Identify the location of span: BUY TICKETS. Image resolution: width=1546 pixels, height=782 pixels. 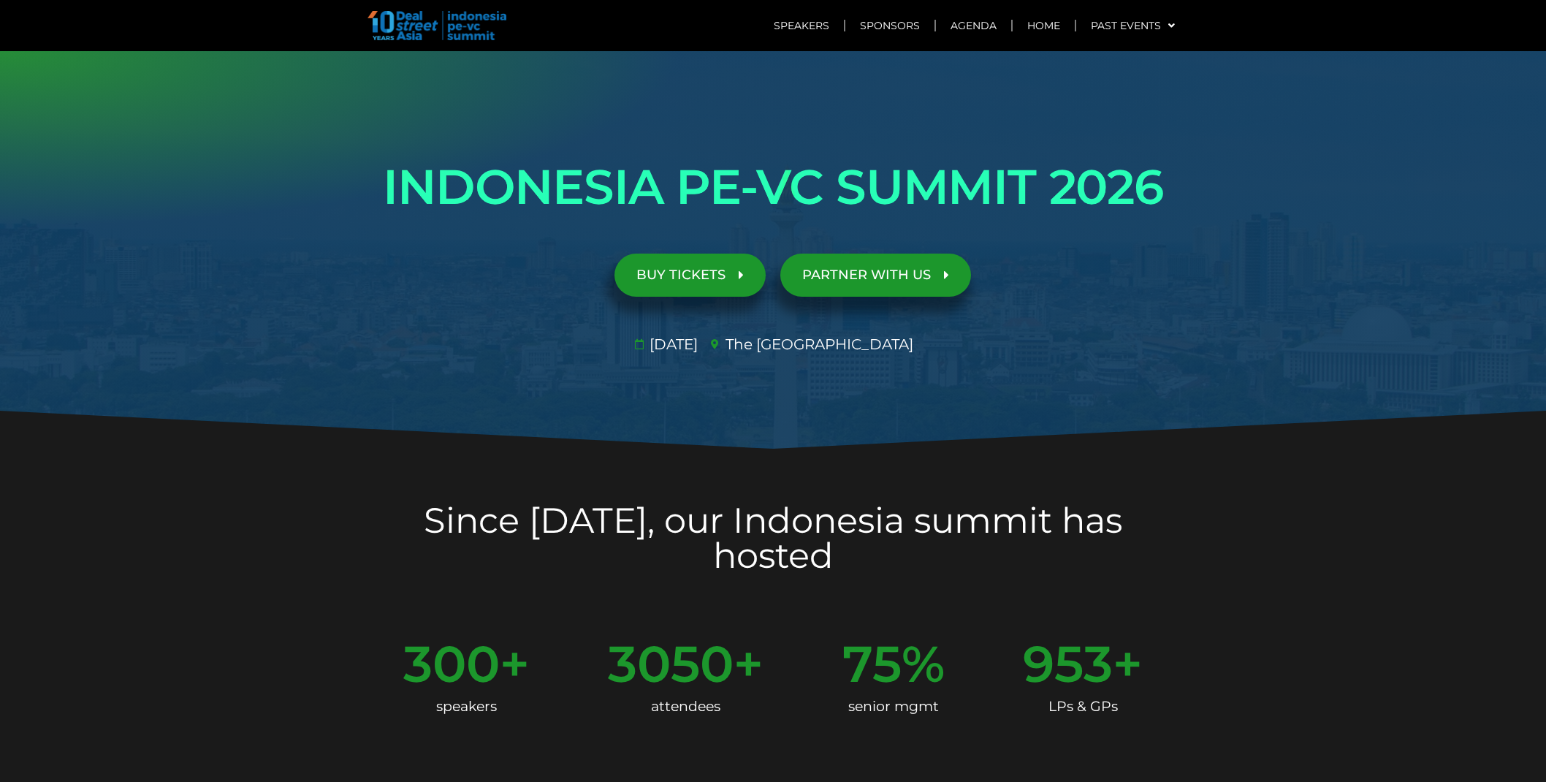
(681, 275).